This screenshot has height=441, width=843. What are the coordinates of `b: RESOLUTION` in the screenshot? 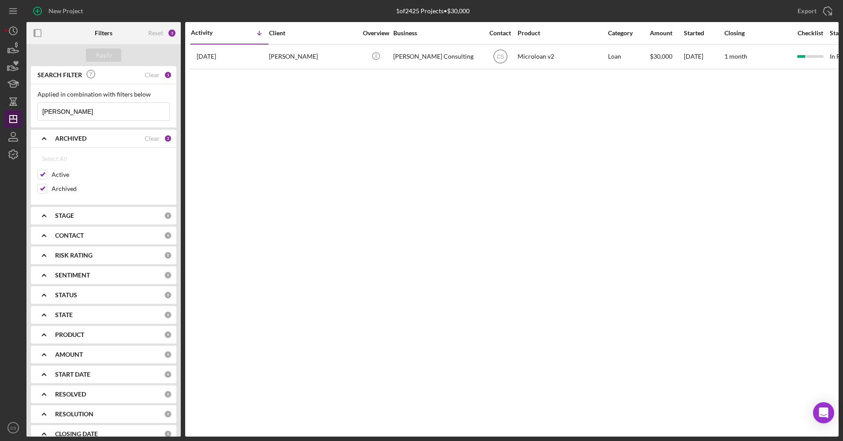 It's located at (74, 414).